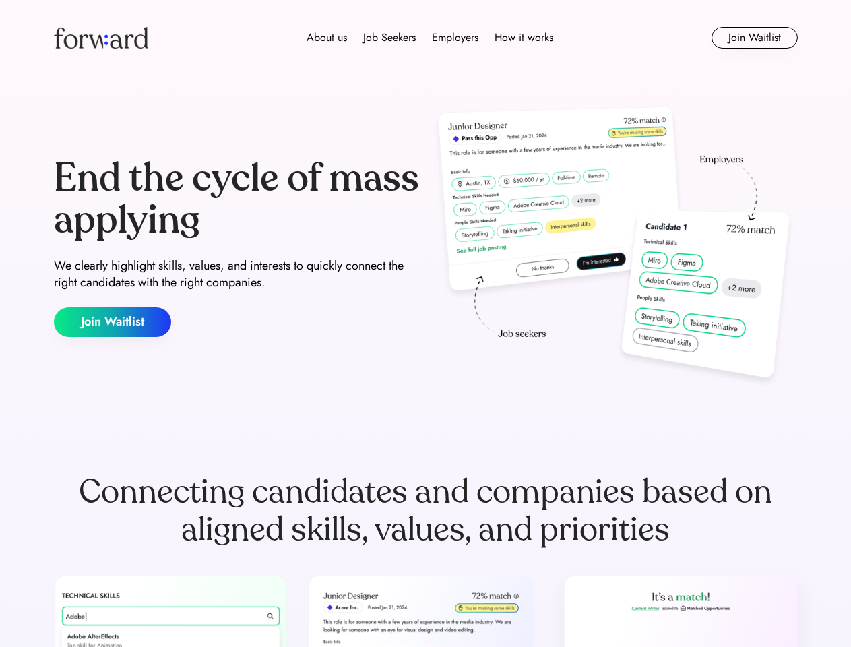  Describe the element at coordinates (426, 511) in the screenshot. I see `div: Connecting candidates and companies based on aligned skills, values, and priorities` at that location.